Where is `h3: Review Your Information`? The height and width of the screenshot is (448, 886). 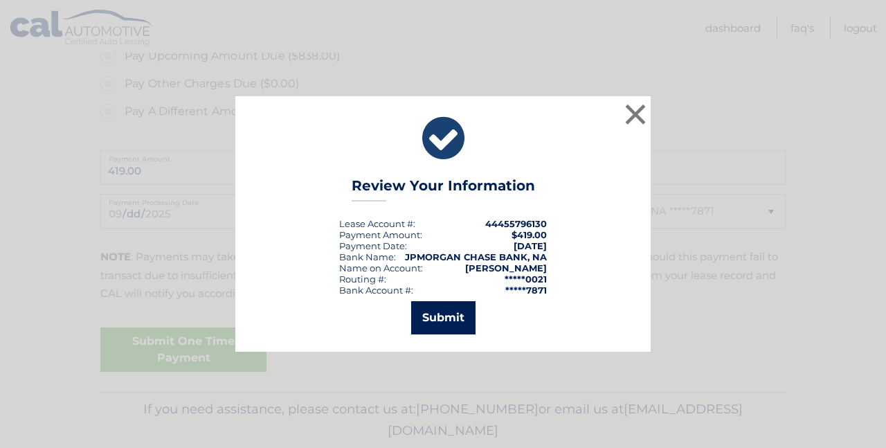
h3: Review Your Information is located at coordinates (443, 189).